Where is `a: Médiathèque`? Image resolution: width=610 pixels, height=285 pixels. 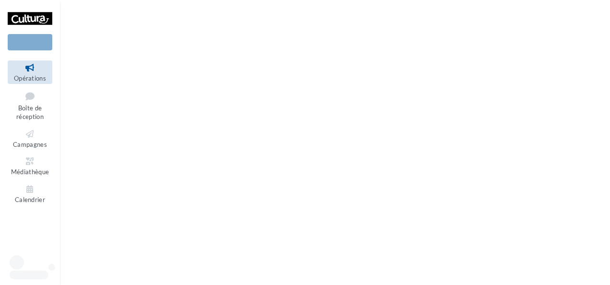 a: Médiathèque is located at coordinates (30, 165).